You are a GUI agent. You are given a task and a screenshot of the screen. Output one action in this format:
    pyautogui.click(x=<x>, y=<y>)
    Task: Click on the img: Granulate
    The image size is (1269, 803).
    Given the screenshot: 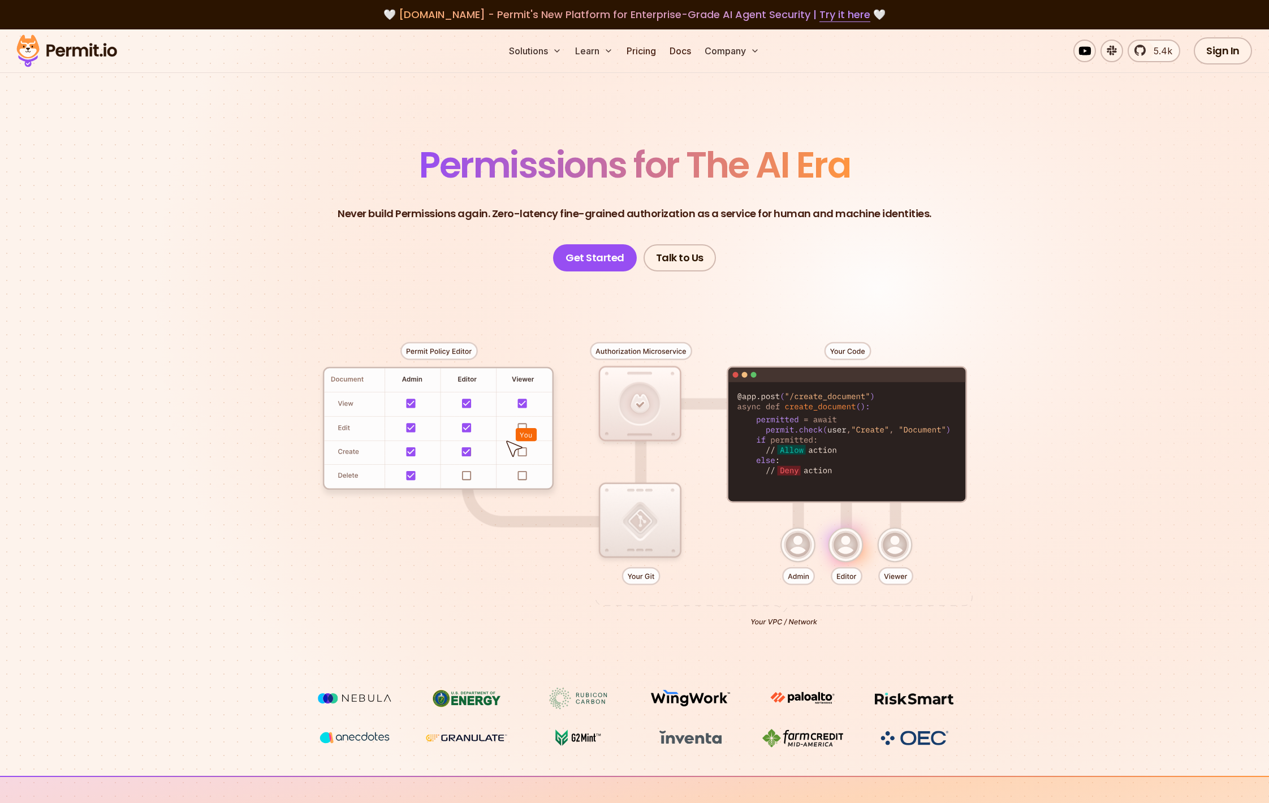 What is the action you would take?
    pyautogui.click(x=467, y=738)
    